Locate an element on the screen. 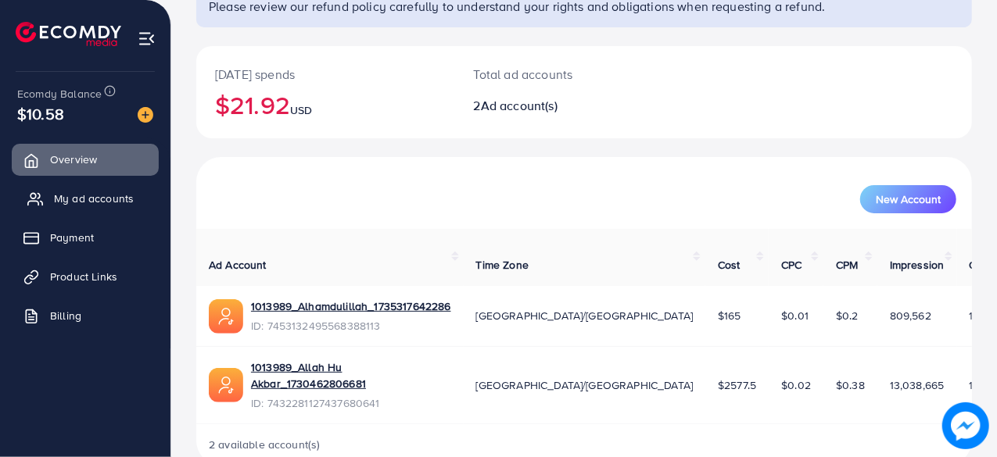 This screenshot has height=457, width=997. span: 809,562 is located at coordinates (910, 316).